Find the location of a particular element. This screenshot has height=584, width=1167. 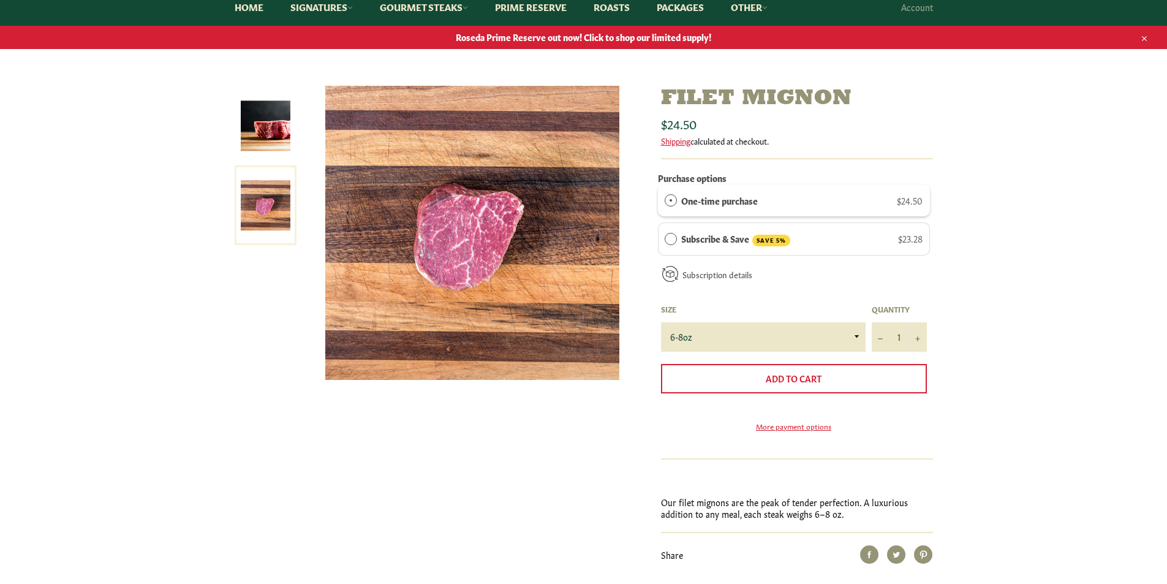

label: Purchase options is located at coordinates (692, 178).